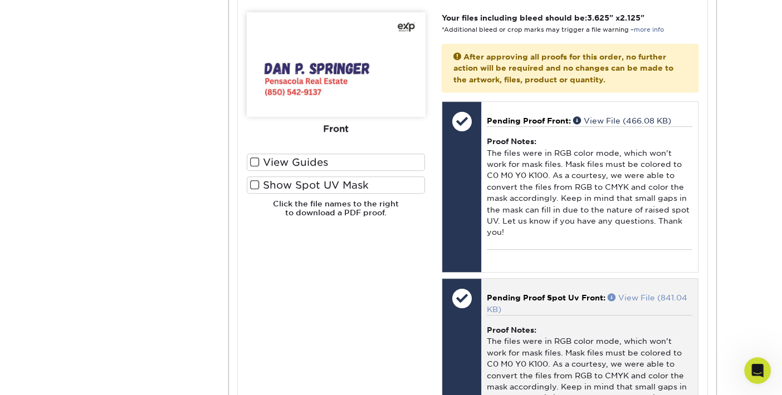 This screenshot has width=782, height=395. What do you see at coordinates (96, 19) in the screenshot?
I see `p: The team can also help` at bounding box center [96, 19].